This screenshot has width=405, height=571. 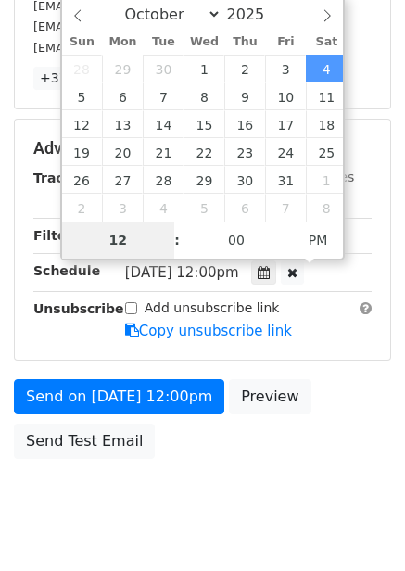 What do you see at coordinates (359, 527) in the screenshot?
I see `div: Chat Widget` at bounding box center [359, 527].